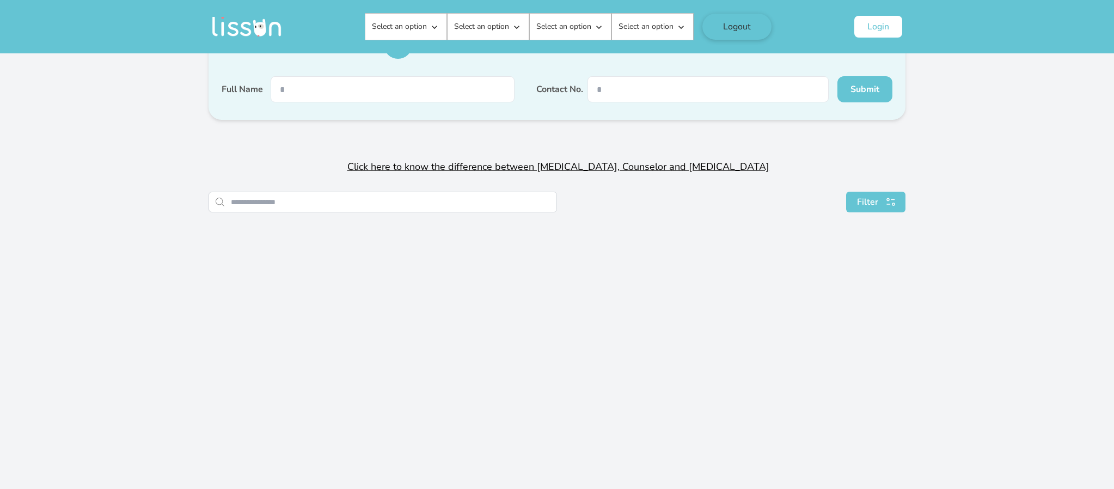  I want to click on img: search111.svg, so click(890, 202).